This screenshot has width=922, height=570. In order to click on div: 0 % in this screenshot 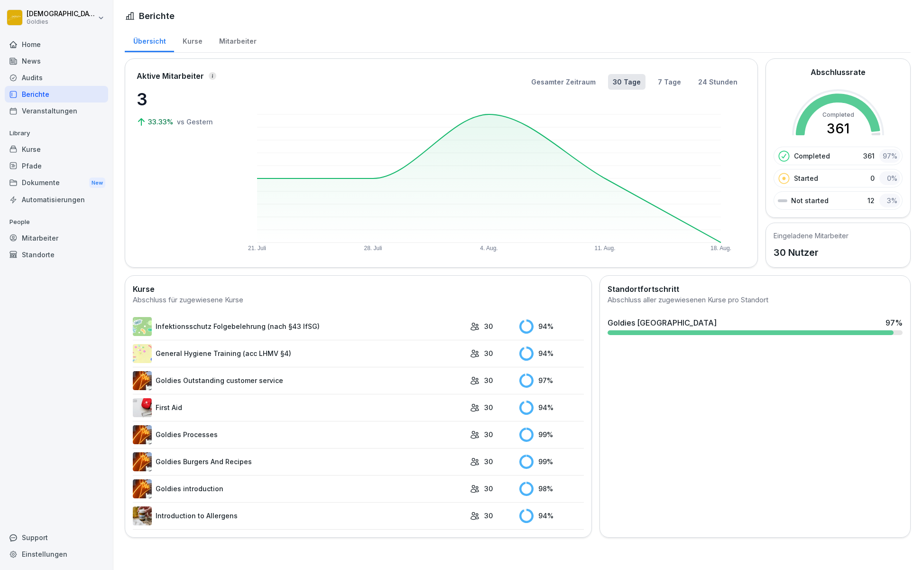, I will do `click(890, 178)`.